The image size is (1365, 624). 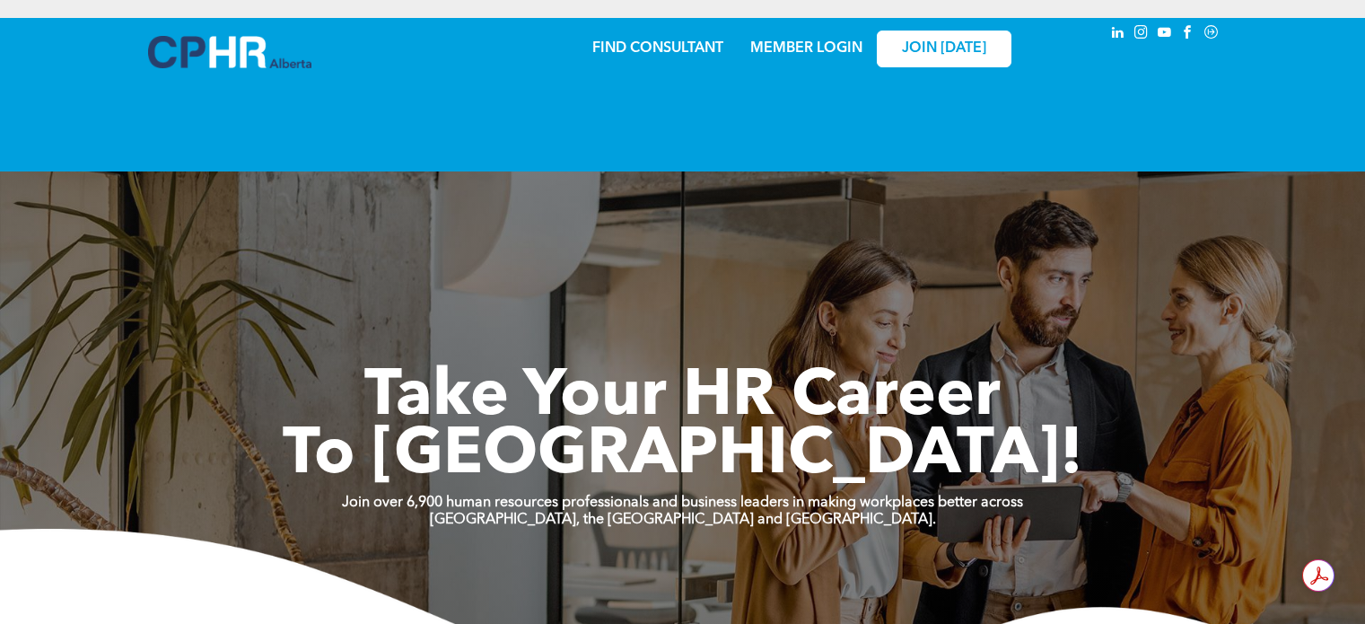 I want to click on a: Social network, so click(x=1211, y=34).